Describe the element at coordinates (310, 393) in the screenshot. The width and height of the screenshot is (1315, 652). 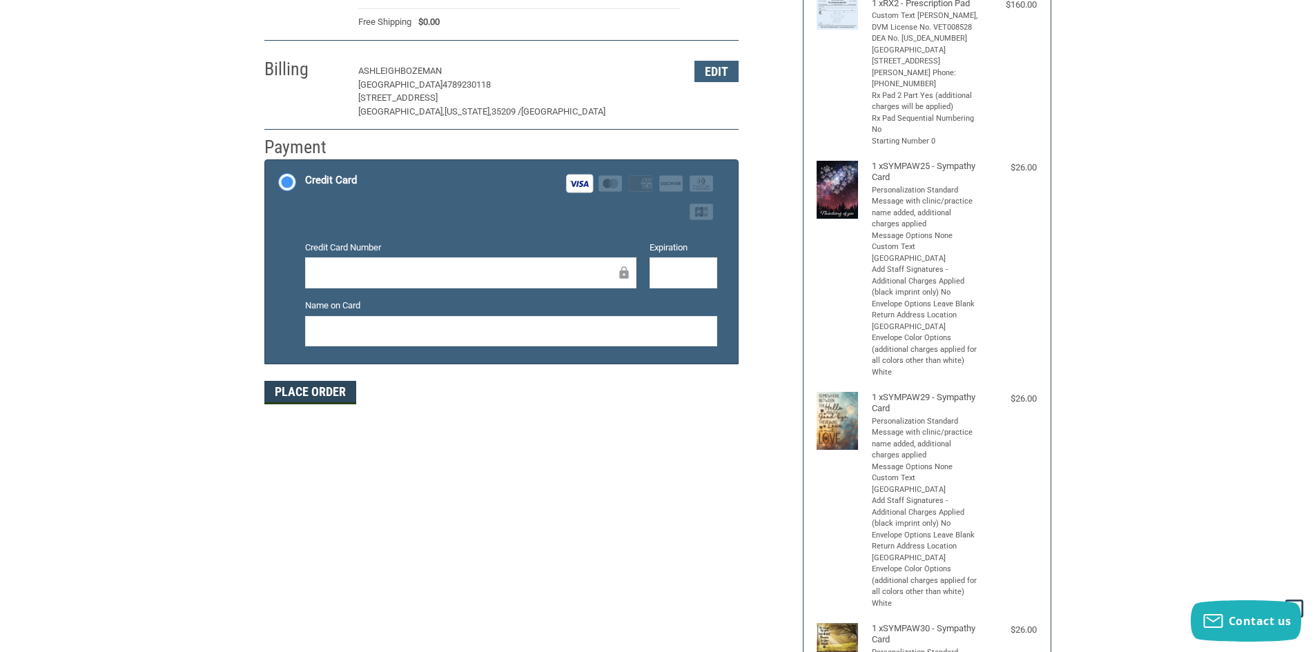
I see `button: Place Order` at that location.